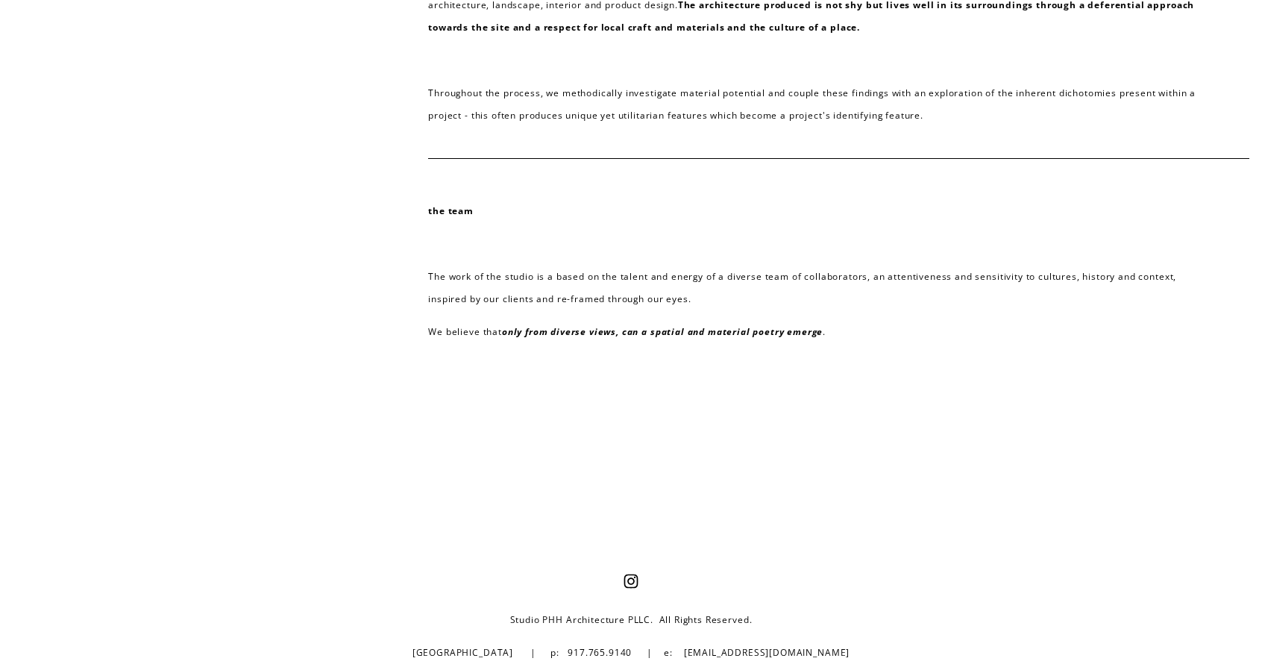  Describe the element at coordinates (662, 331) in the screenshot. I see `em: only from diverse views, can a spatial and material poetry emerge` at that location.